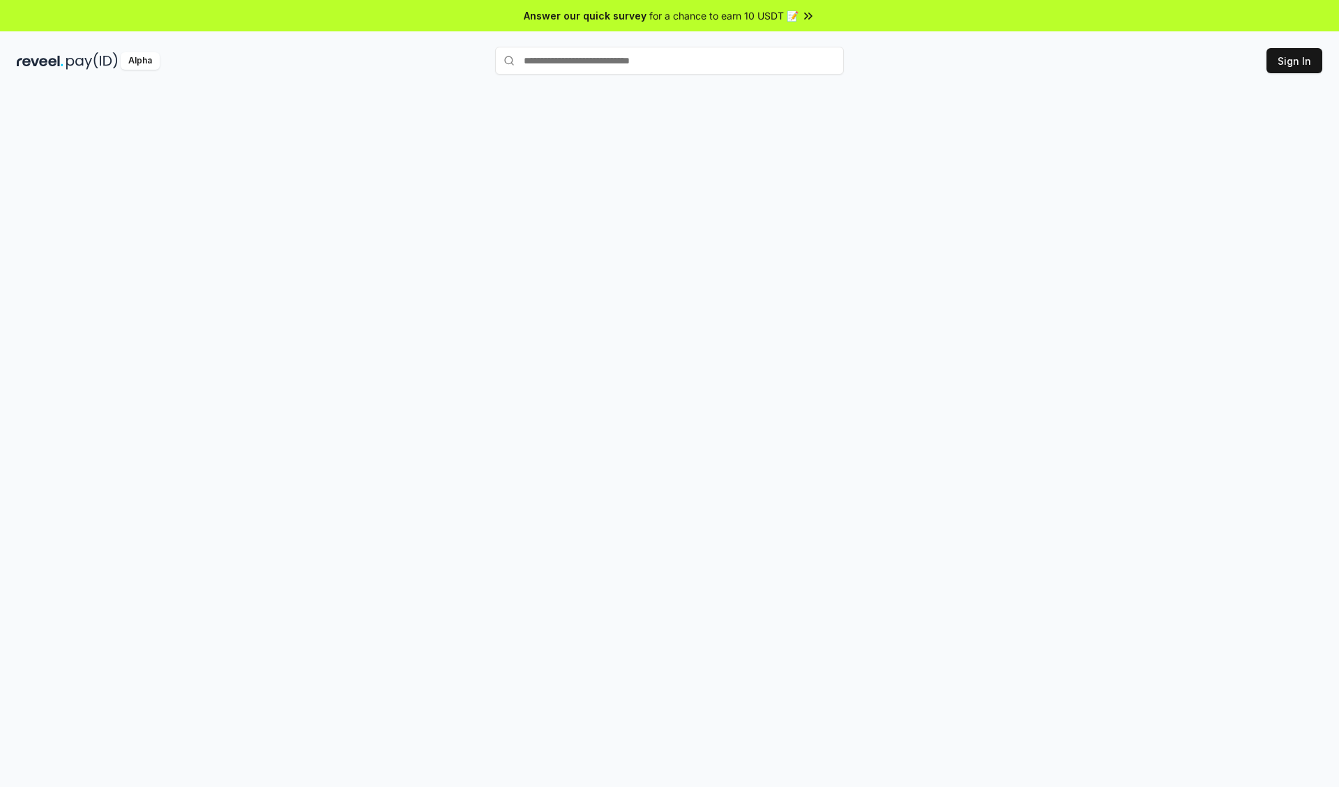  Describe the element at coordinates (92, 61) in the screenshot. I see `img: pay_id` at that location.